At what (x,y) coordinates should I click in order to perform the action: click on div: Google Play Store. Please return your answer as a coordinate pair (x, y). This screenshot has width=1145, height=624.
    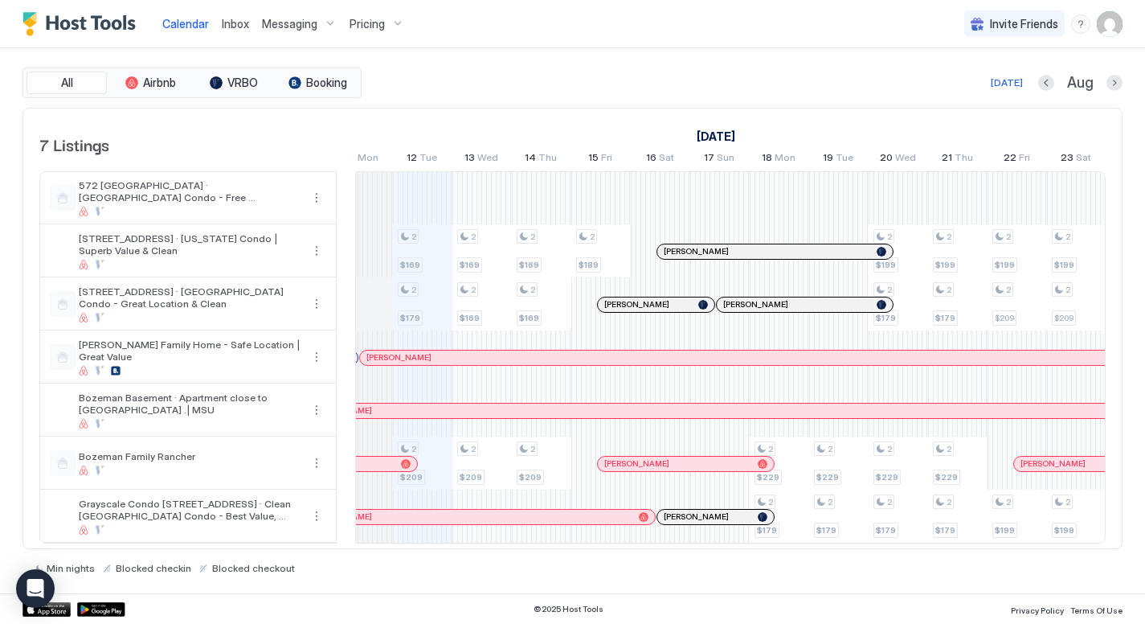
    Looking at the image, I should click on (101, 609).